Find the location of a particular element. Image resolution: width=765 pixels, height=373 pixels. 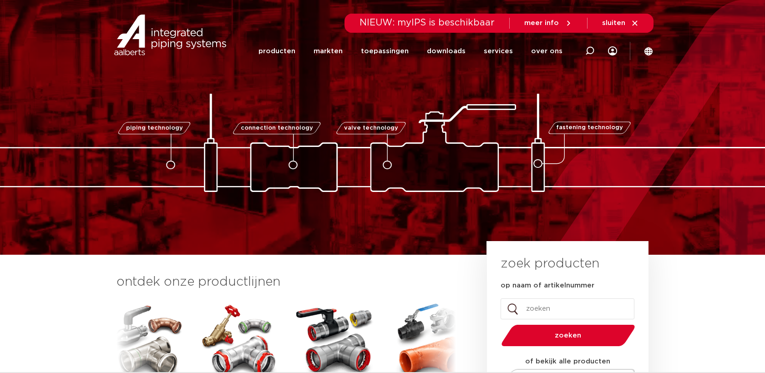

span: sluiten is located at coordinates (613, 23).